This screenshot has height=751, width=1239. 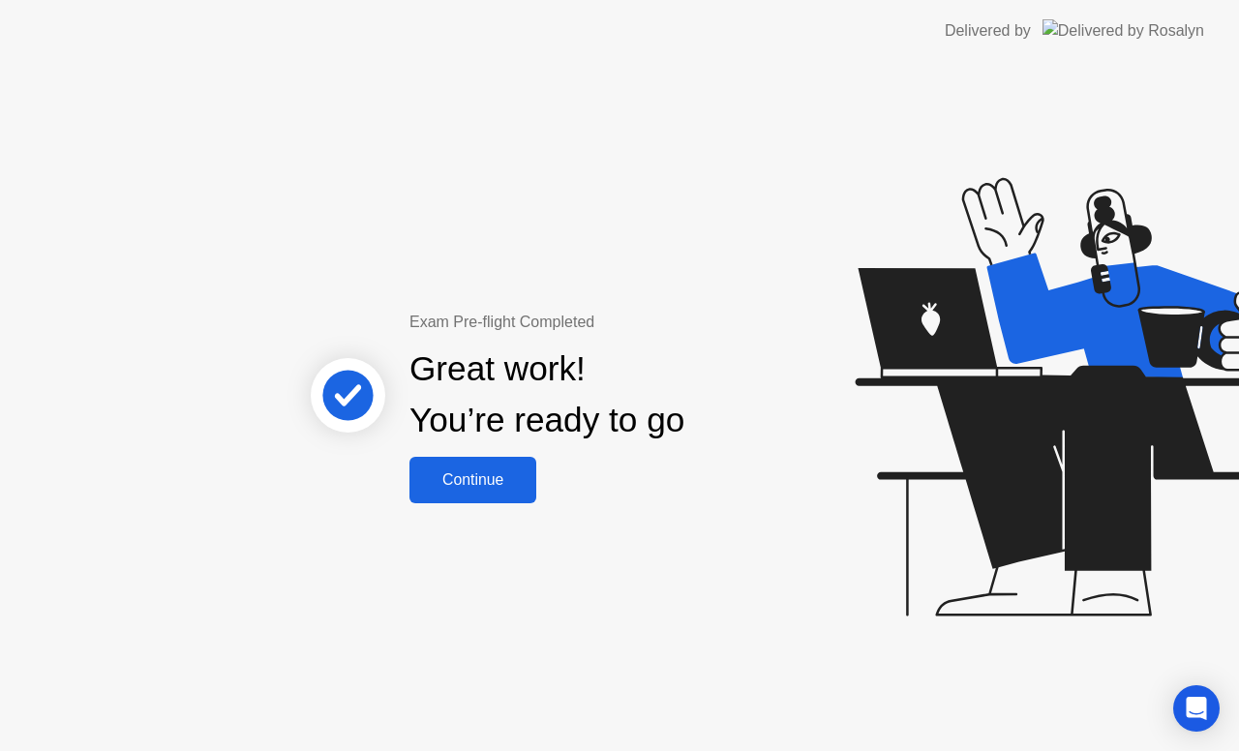 What do you see at coordinates (1123, 30) in the screenshot?
I see `img: Delivered by Rosalyn` at bounding box center [1123, 30].